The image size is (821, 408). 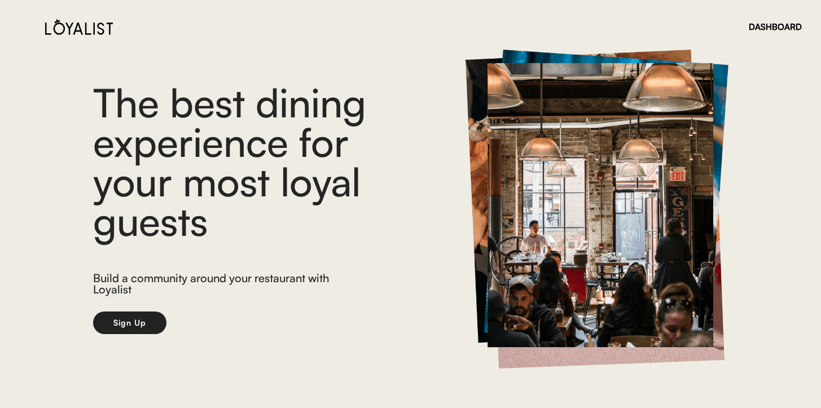 What do you see at coordinates (79, 27) in the screenshot?
I see `img: Loyalist%20Logo%20Black.svg` at bounding box center [79, 27].